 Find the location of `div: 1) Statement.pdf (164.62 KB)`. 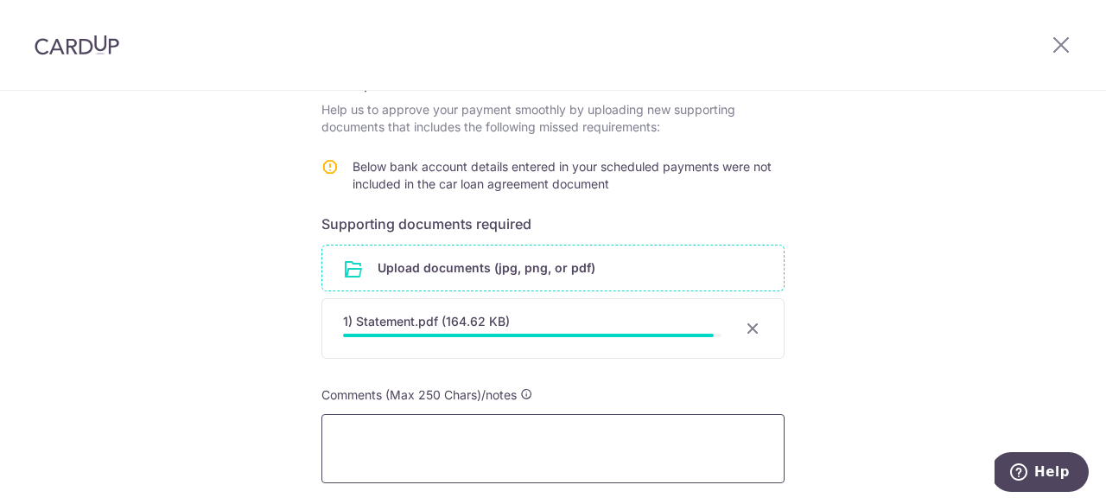

div: 1) Statement.pdf (164.62 KB) is located at coordinates (532, 321).